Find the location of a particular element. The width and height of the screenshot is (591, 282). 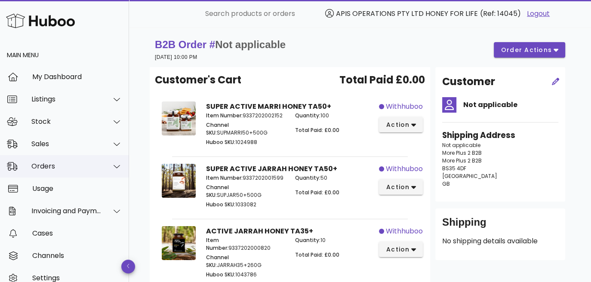

p: 9337202001599 is located at coordinates (245, 178).